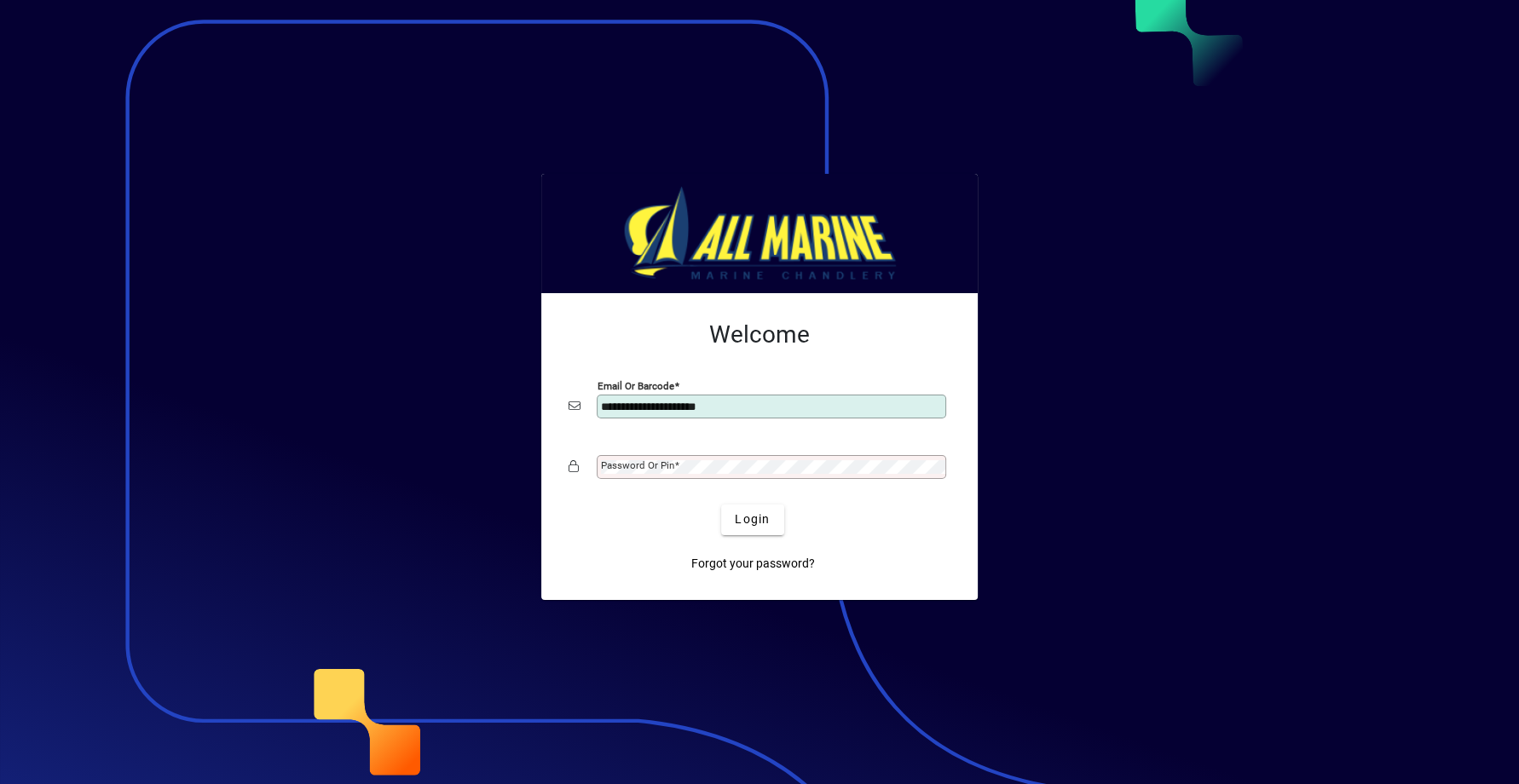 This screenshot has height=784, width=1519. What do you see at coordinates (752, 519) in the screenshot?
I see `span: Login` at bounding box center [752, 519].